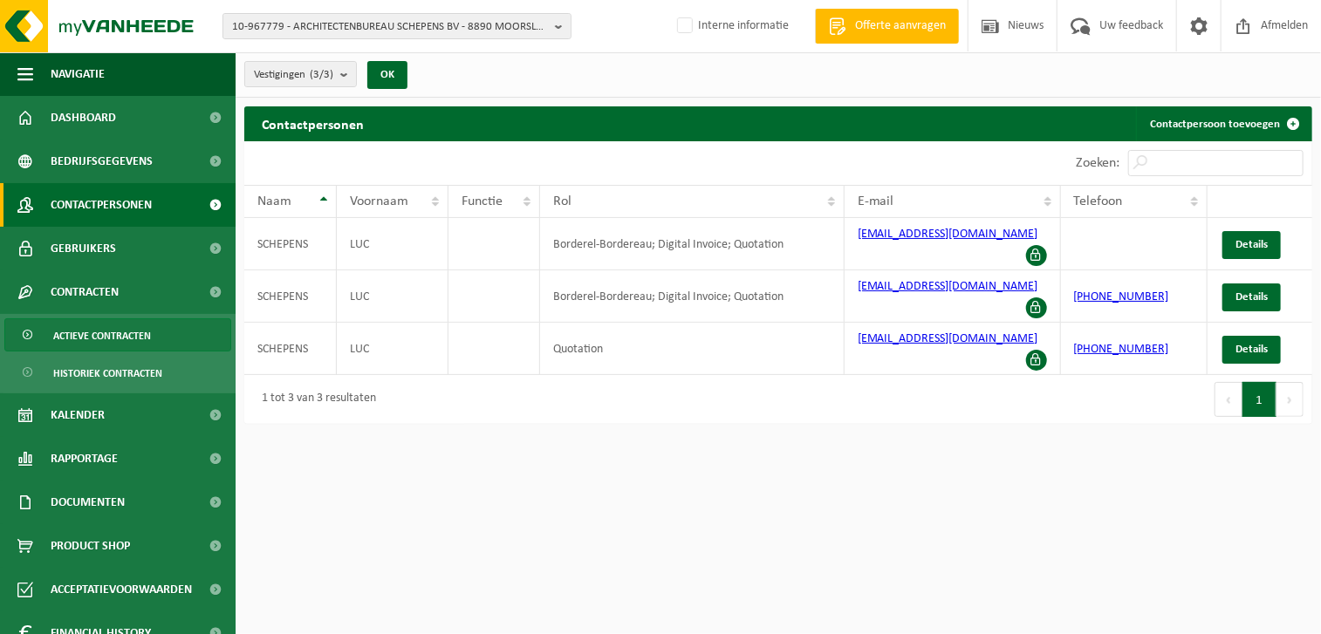  I want to click on span: Rapportage, so click(84, 459).